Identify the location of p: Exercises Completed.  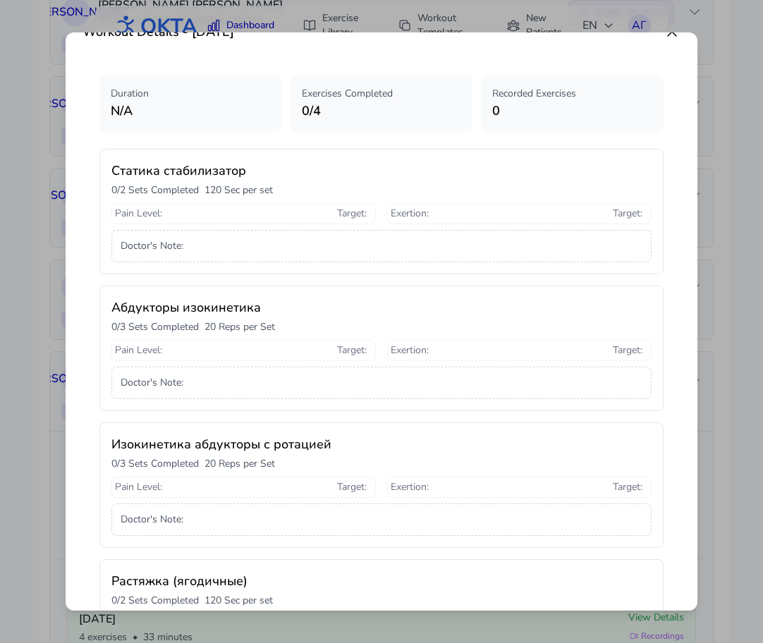
(381, 94).